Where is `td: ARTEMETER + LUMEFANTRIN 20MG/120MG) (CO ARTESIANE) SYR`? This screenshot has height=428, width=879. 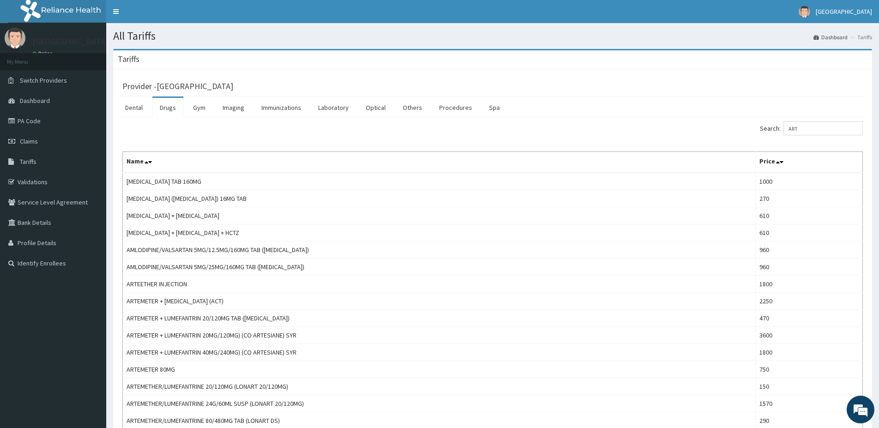 td: ARTEMETER + LUMEFANTRIN 20MG/120MG) (CO ARTESIANE) SYR is located at coordinates (439, 335).